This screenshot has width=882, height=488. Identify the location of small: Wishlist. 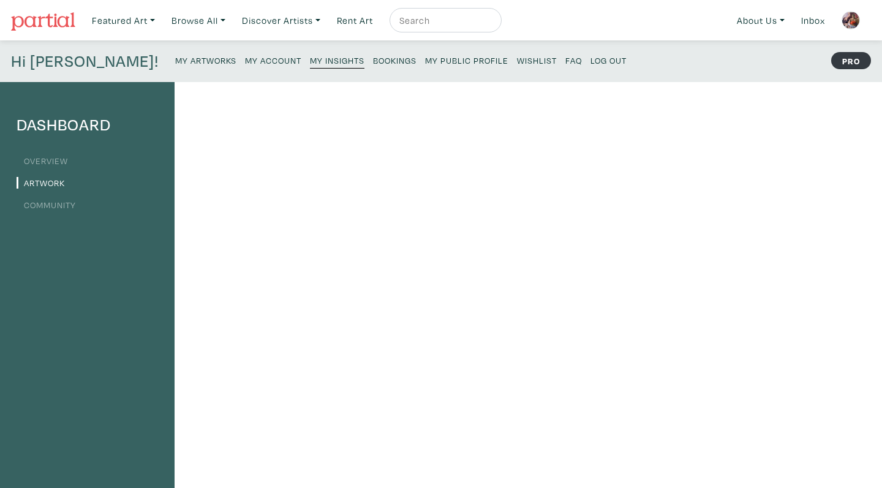
(537, 60).